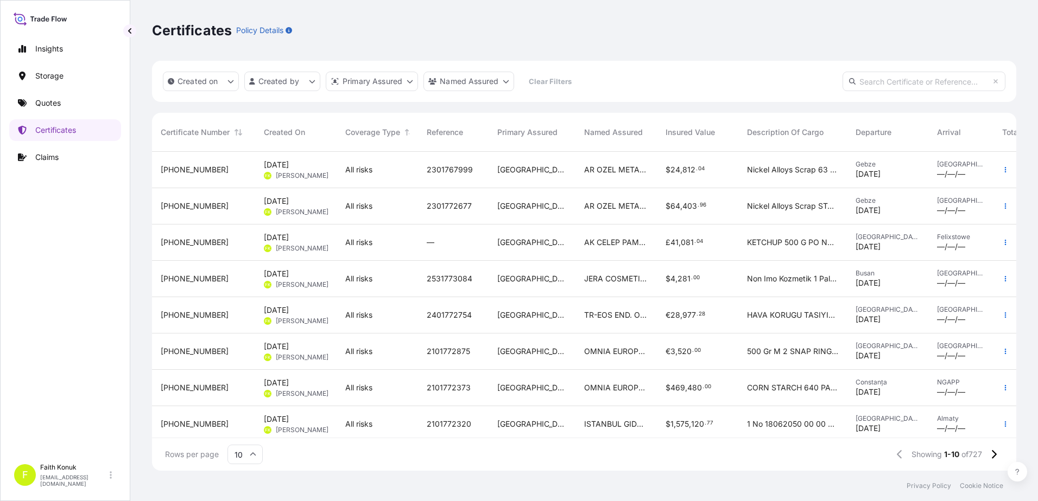 This screenshot has width=1038, height=501. What do you see at coordinates (677, 388) in the screenshot?
I see `span: 469` at bounding box center [677, 388].